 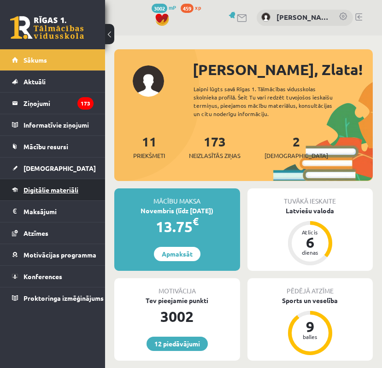 What do you see at coordinates (53, 277) in the screenshot?
I see `a: Konferences` at bounding box center [53, 277].